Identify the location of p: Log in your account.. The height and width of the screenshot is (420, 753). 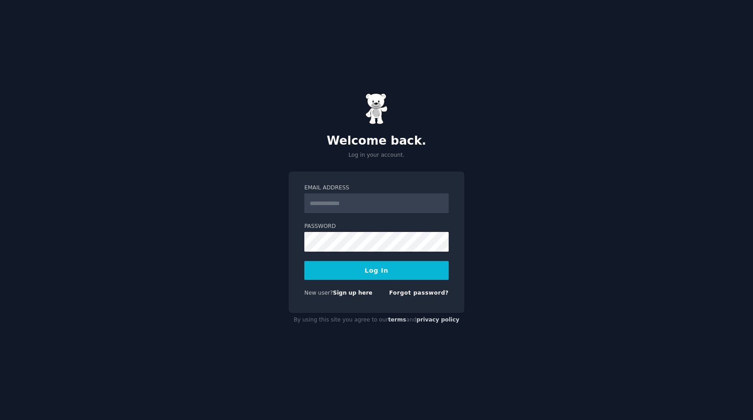
(376, 155).